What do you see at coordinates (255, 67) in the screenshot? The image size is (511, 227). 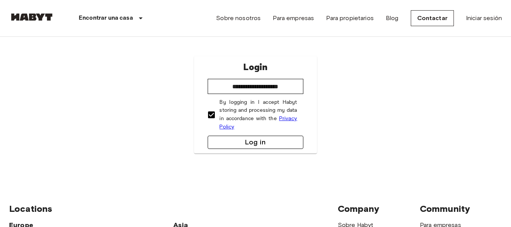 I see `p: Login` at bounding box center [255, 67].